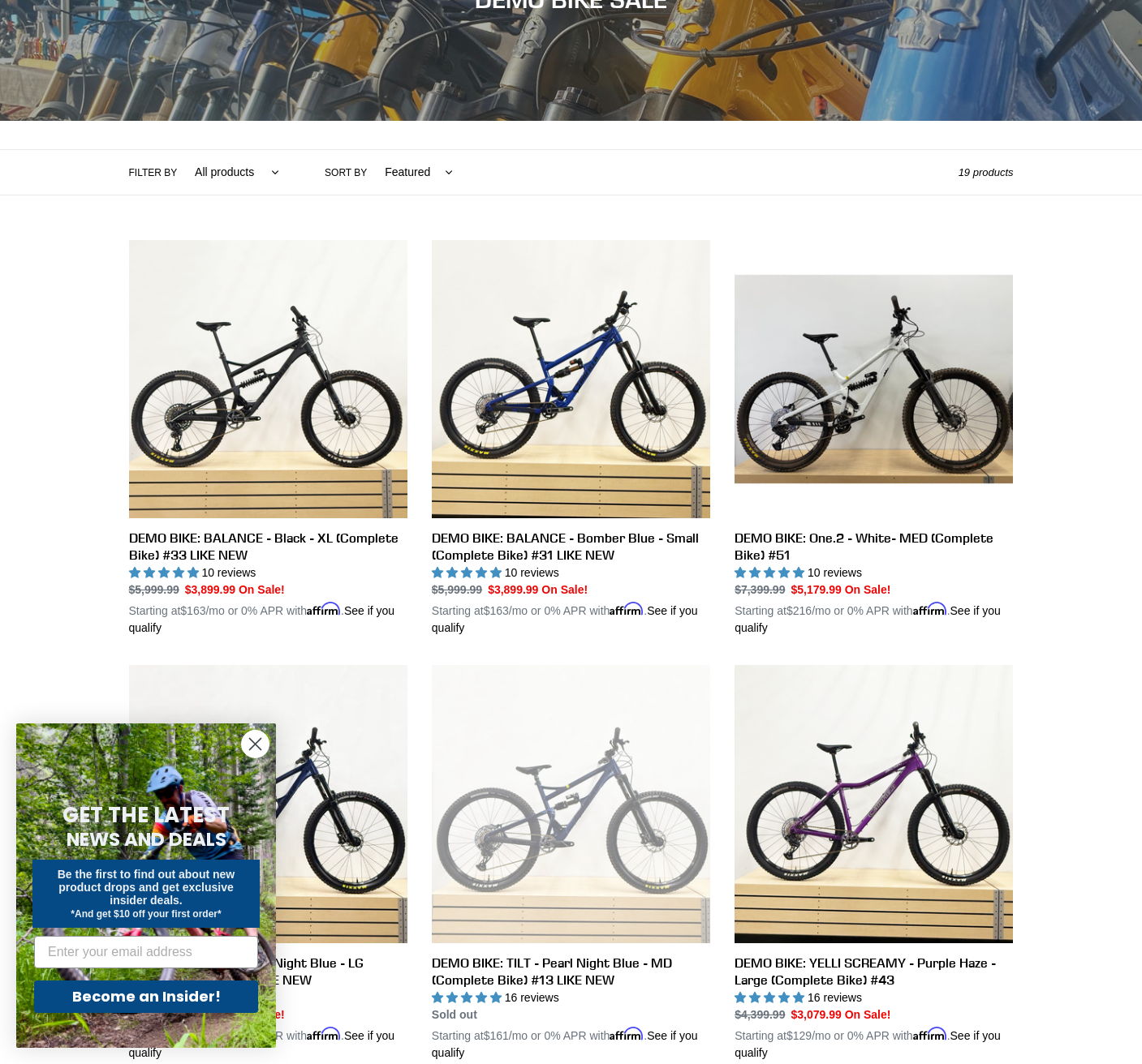 The width and height of the screenshot is (1142, 1064). Describe the element at coordinates (986, 172) in the screenshot. I see `span: 19 products` at that location.